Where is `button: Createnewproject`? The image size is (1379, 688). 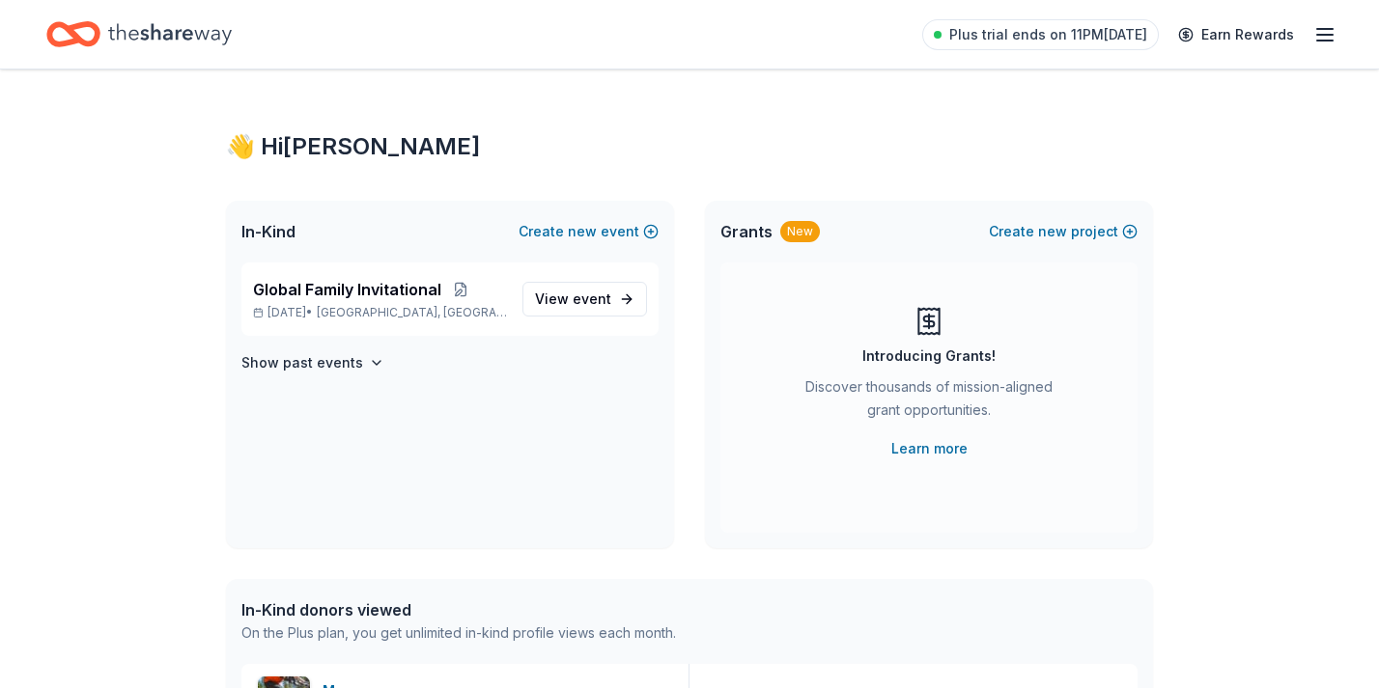
button: Createnewproject is located at coordinates (1063, 232).